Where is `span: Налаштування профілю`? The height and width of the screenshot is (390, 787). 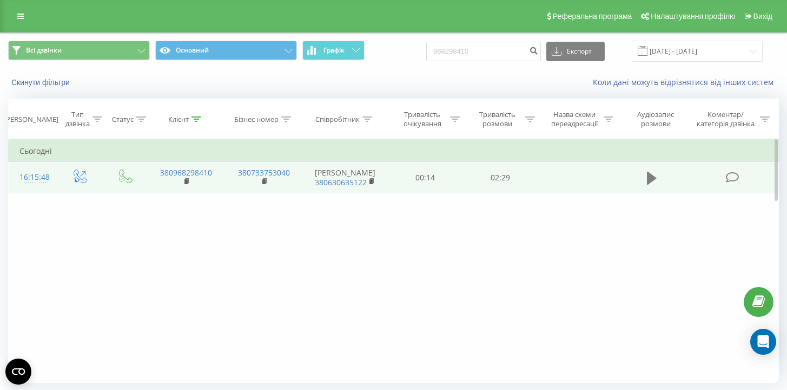
span: Налаштування профілю is located at coordinates (693, 16).